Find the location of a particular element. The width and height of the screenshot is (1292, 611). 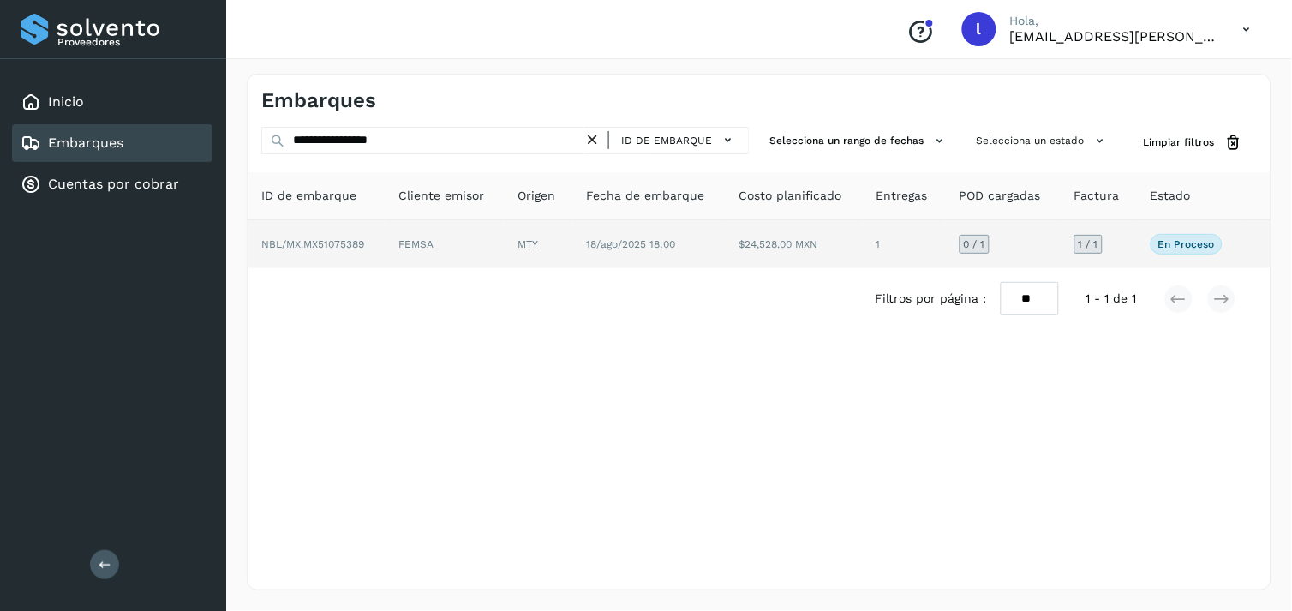

span: 1 / 1 is located at coordinates (1088, 244).